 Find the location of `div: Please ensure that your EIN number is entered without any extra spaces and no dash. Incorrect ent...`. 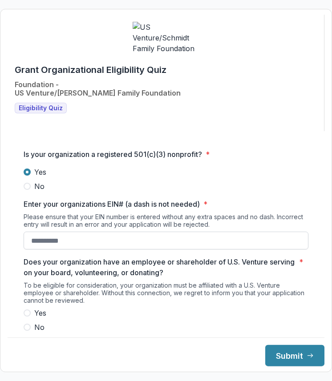

div: Please ensure that your EIN number is entered without any extra spaces and no dash. Incorrect ent... is located at coordinates (166, 222).